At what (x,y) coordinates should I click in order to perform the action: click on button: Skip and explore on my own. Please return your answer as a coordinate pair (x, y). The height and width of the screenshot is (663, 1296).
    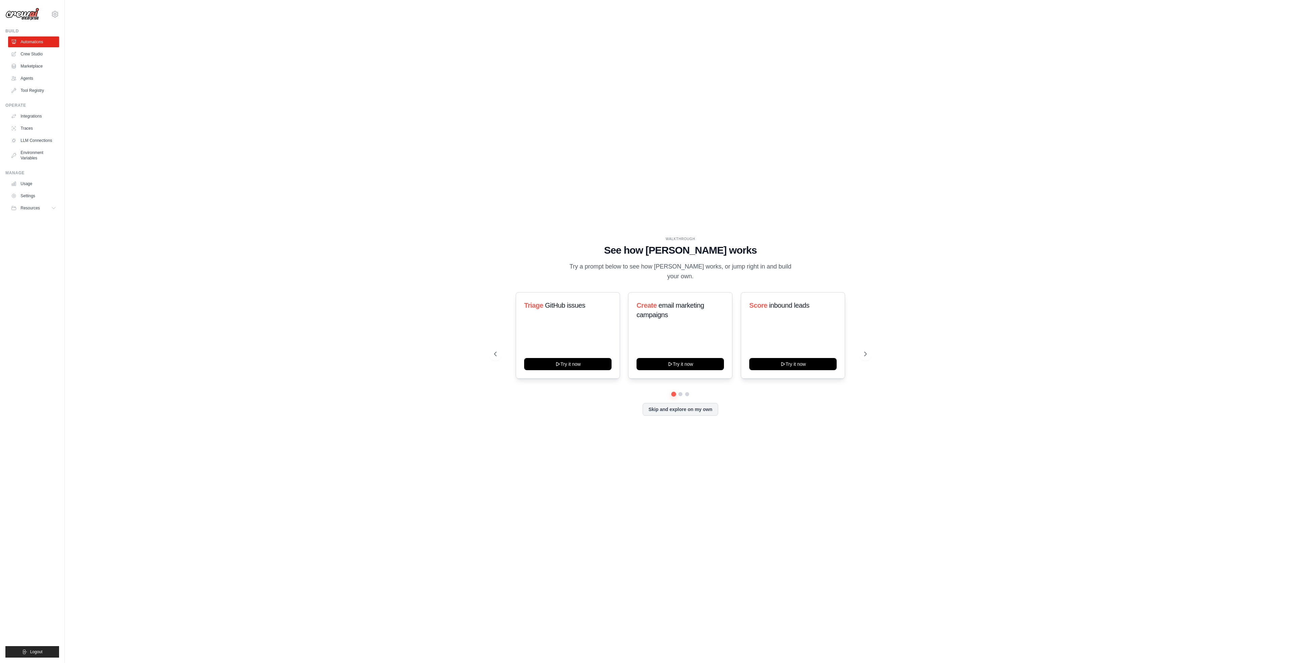
    Looking at the image, I should click on (680, 409).